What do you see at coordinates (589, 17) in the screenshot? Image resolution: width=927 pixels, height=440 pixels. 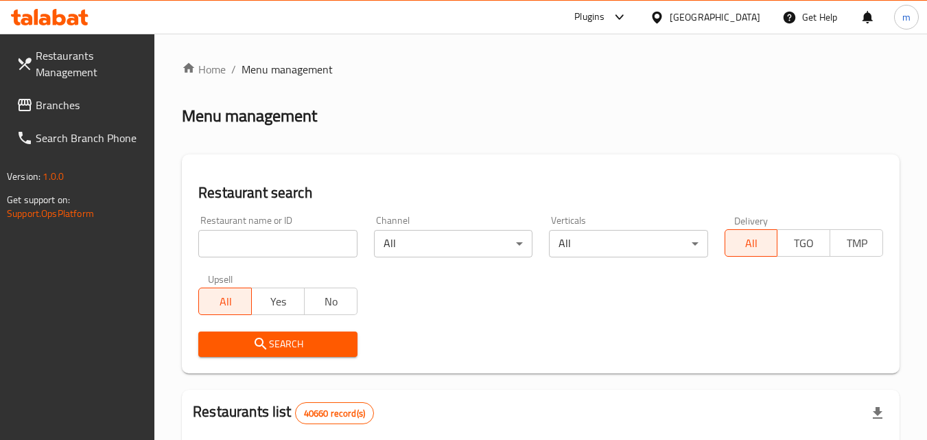 I see `div: Plugins` at bounding box center [589, 17].